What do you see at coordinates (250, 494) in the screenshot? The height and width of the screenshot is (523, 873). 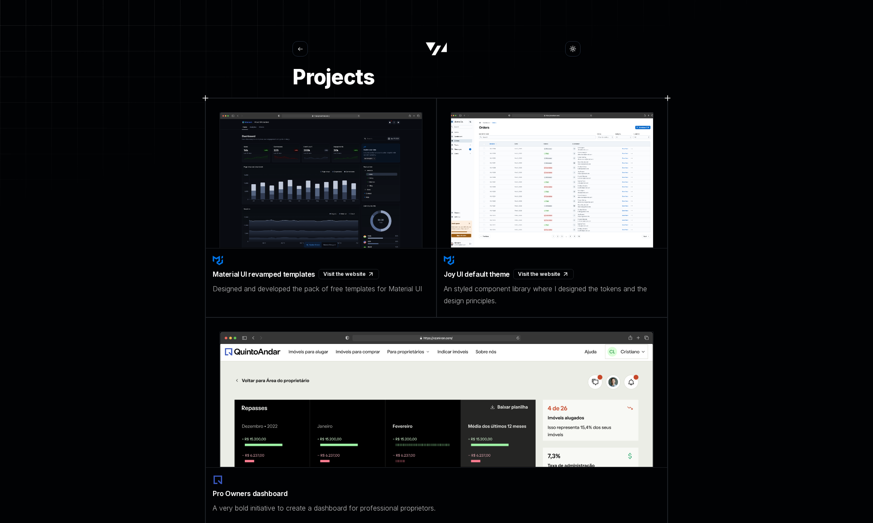 I see `h5: Pro Owners dashboard` at bounding box center [250, 494].